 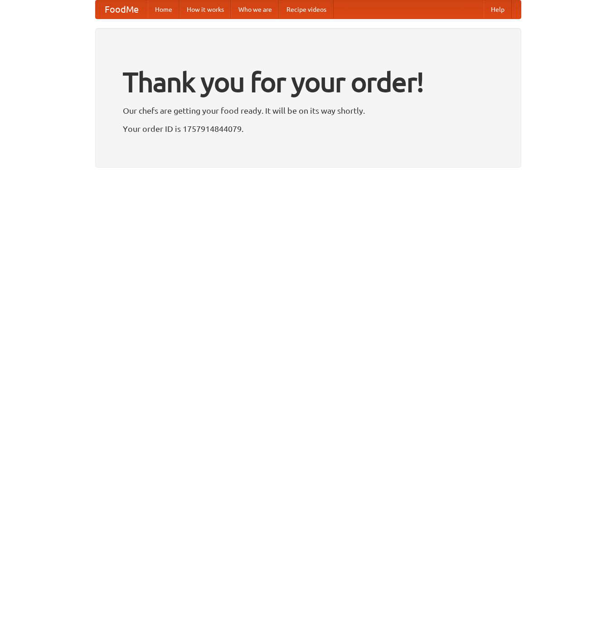 I want to click on a: Help, so click(x=498, y=10).